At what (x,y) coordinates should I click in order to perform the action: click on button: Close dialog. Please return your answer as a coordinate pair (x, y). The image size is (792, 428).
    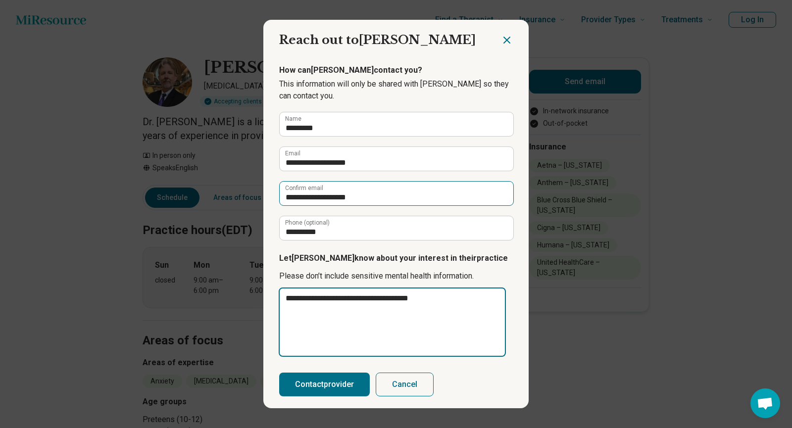
    Looking at the image, I should click on (507, 40).